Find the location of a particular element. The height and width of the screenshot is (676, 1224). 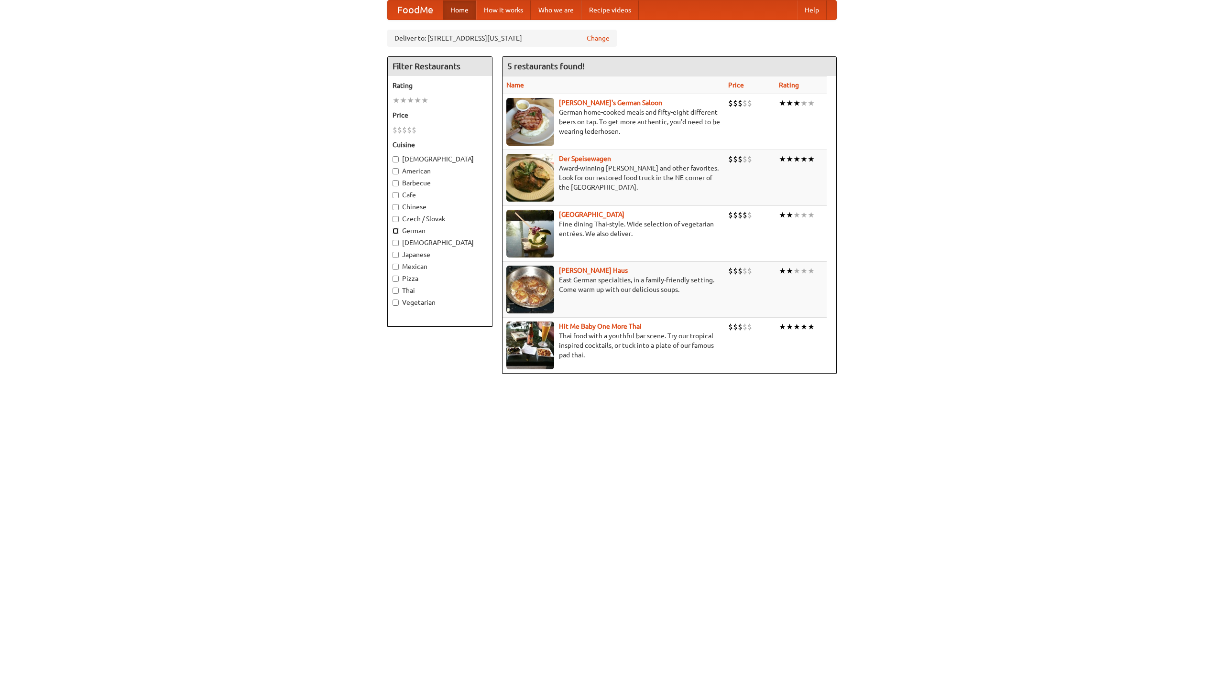

input: Pizza is located at coordinates (395, 279).